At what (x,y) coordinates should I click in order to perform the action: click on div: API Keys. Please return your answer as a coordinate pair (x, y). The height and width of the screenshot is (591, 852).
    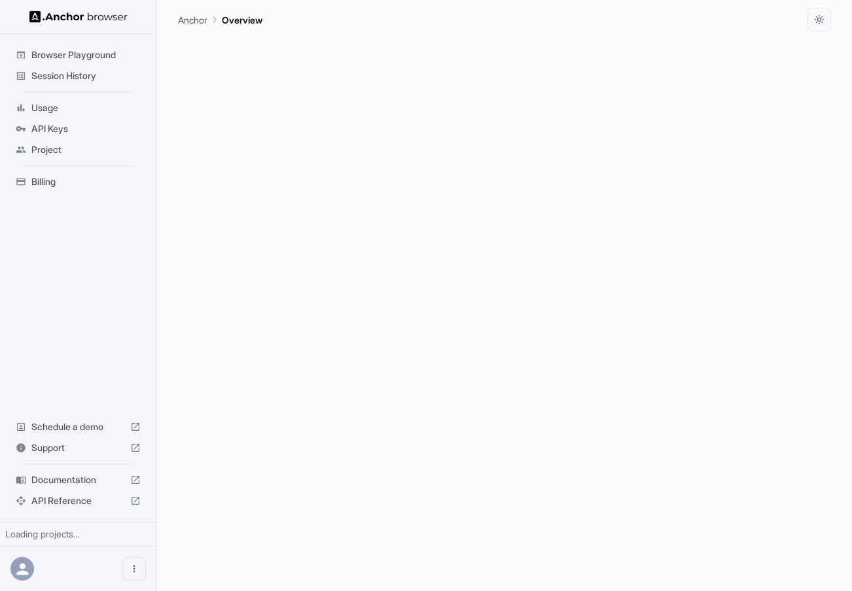
    Looking at the image, I should click on (78, 129).